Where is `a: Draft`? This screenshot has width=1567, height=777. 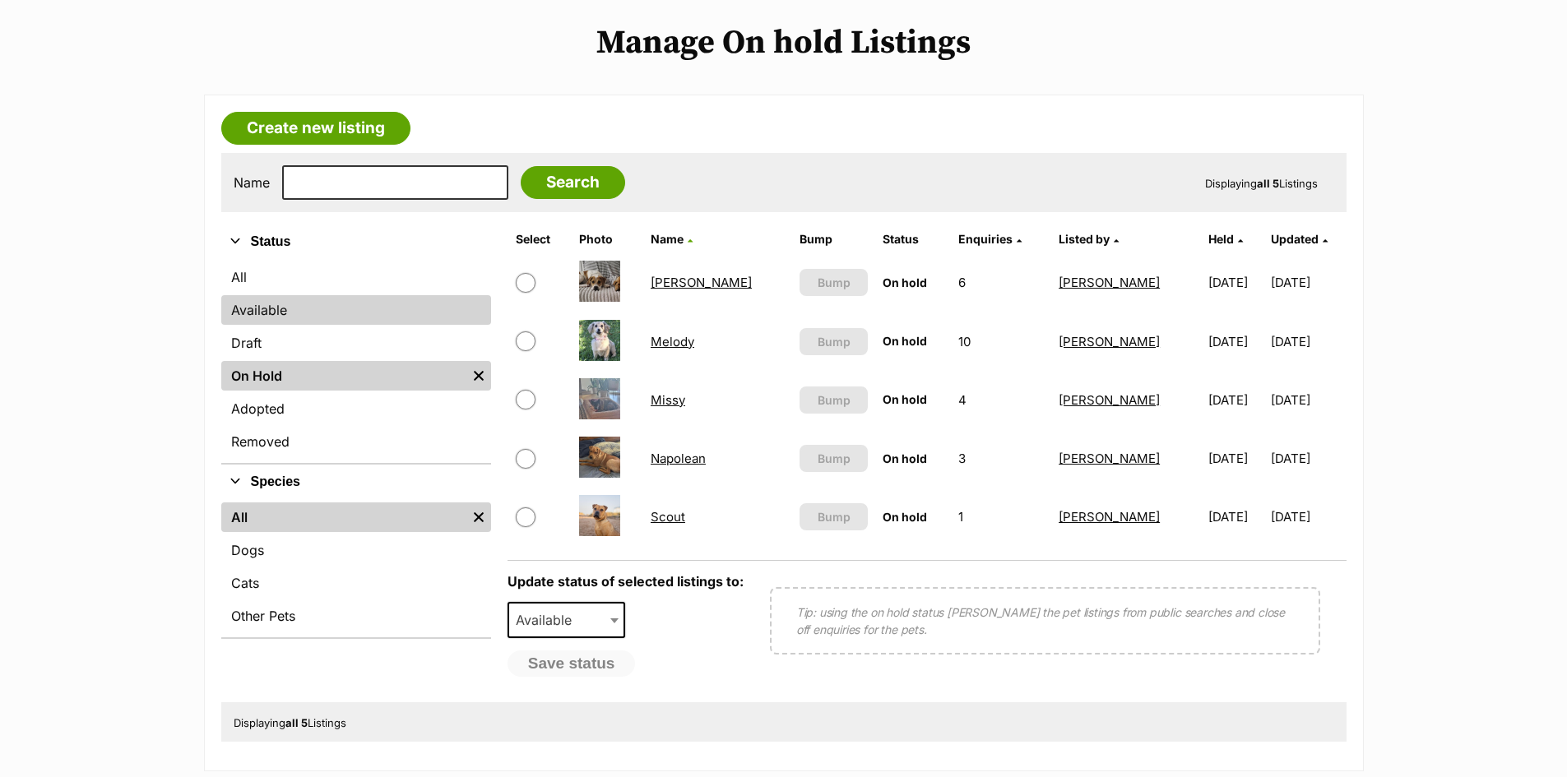
a: Draft is located at coordinates (356, 343).